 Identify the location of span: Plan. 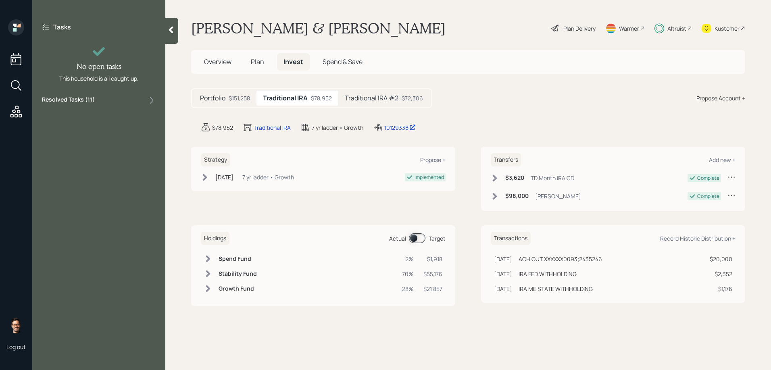
(257, 62).